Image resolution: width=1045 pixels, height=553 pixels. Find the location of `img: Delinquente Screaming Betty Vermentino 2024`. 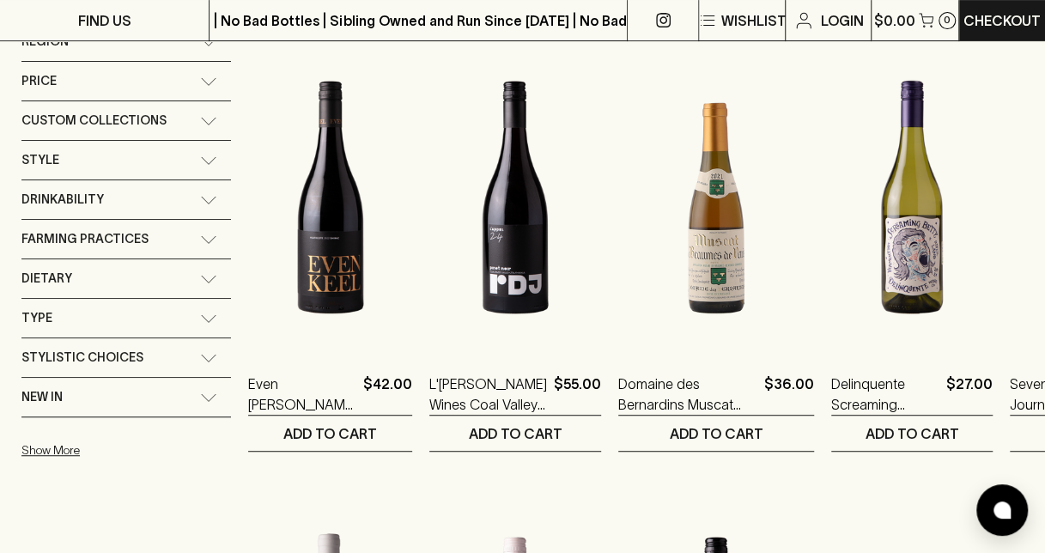

img: Delinquente Screaming Betty Vermentino 2024 is located at coordinates (912, 198).